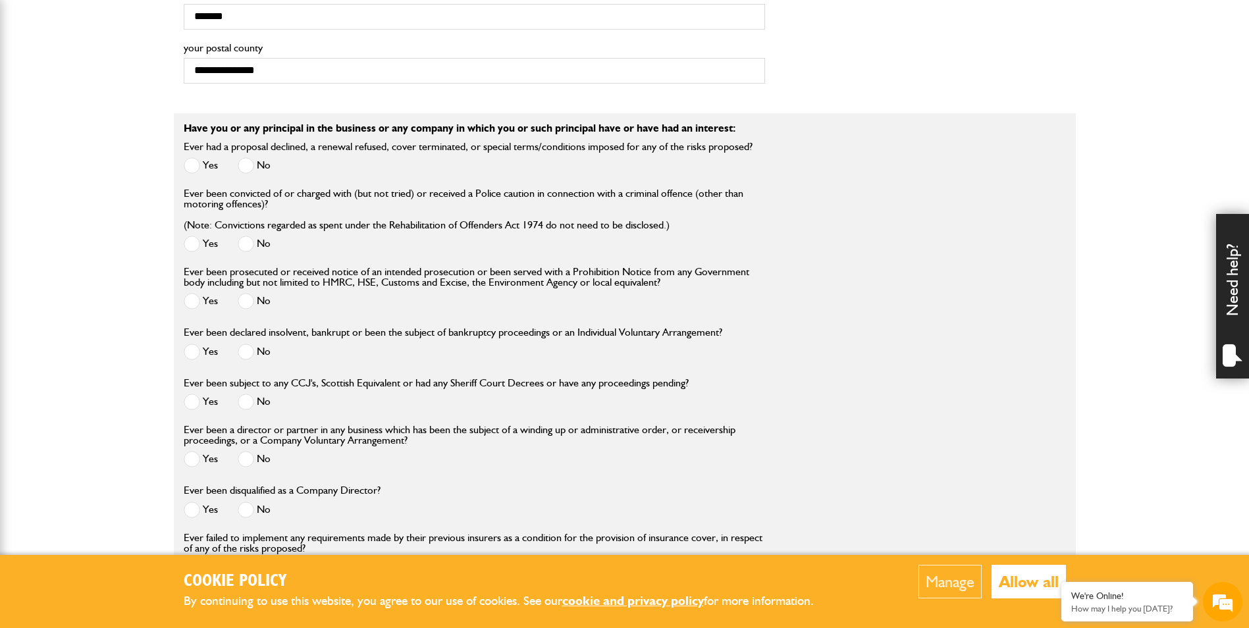  Describe the element at coordinates (474, 435) in the screenshot. I see `label: Ever been a director or partner in any business which has been the subject of a winding up or adm...` at that location.